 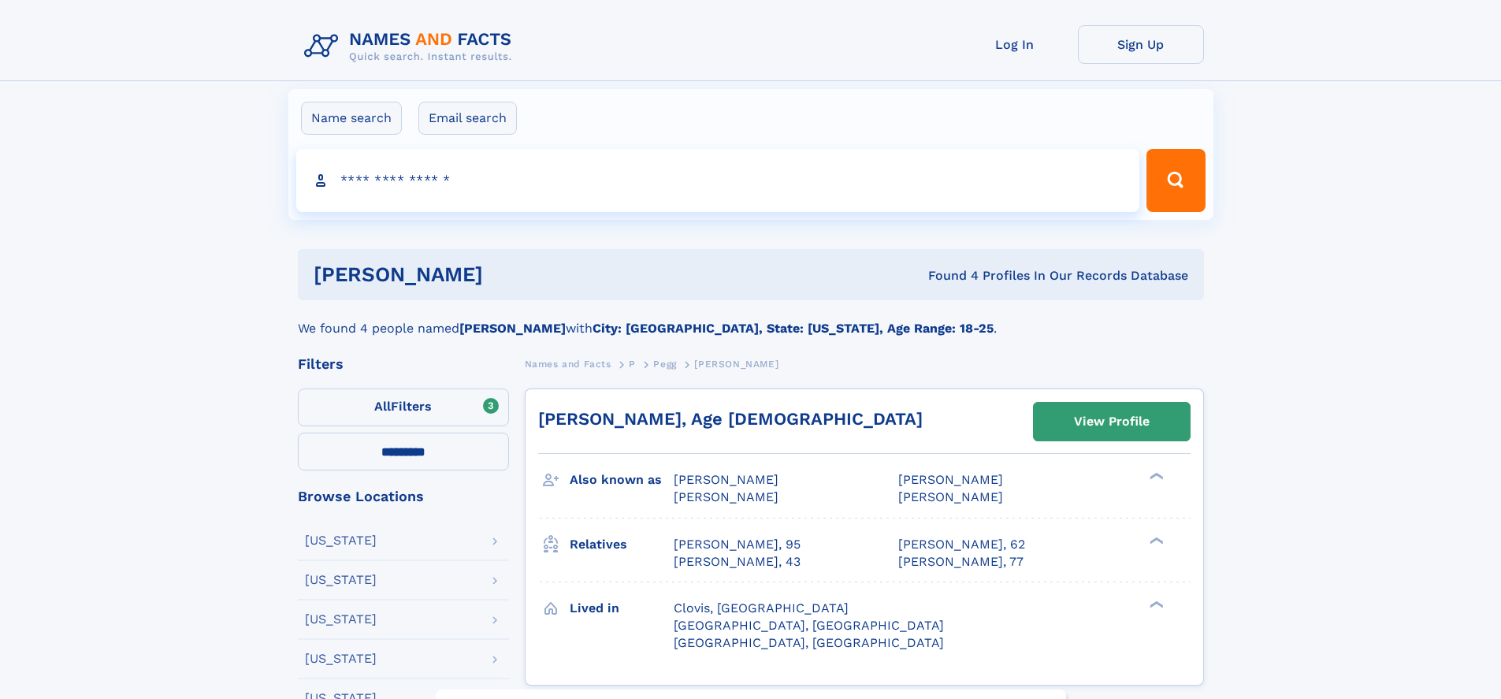 What do you see at coordinates (664, 364) in the screenshot?
I see `span: Pegg` at bounding box center [664, 364].